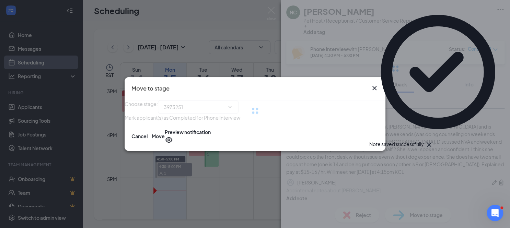  Describe the element at coordinates (397, 145) in the screenshot. I see `div: Note saved successfully.` at that location.